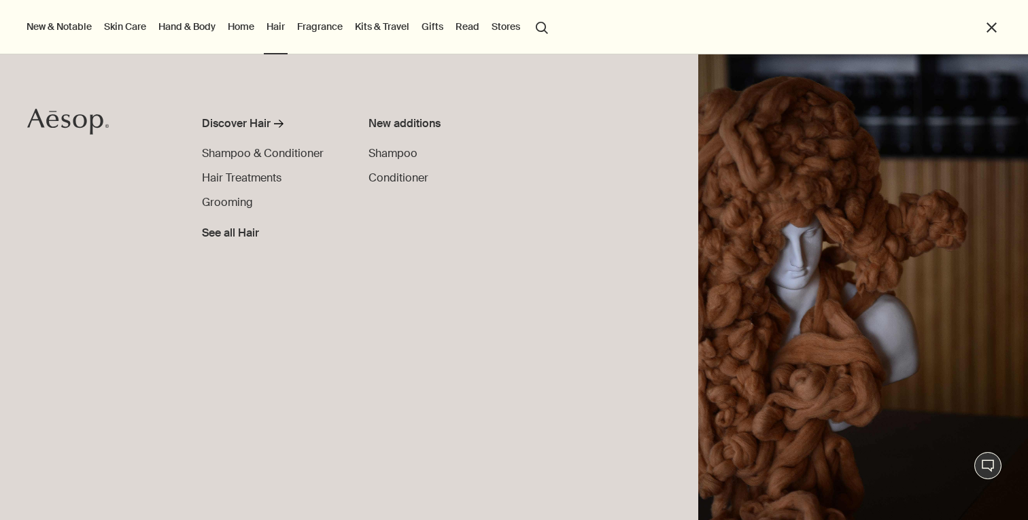  I want to click on button: Live Assistance, so click(988, 466).